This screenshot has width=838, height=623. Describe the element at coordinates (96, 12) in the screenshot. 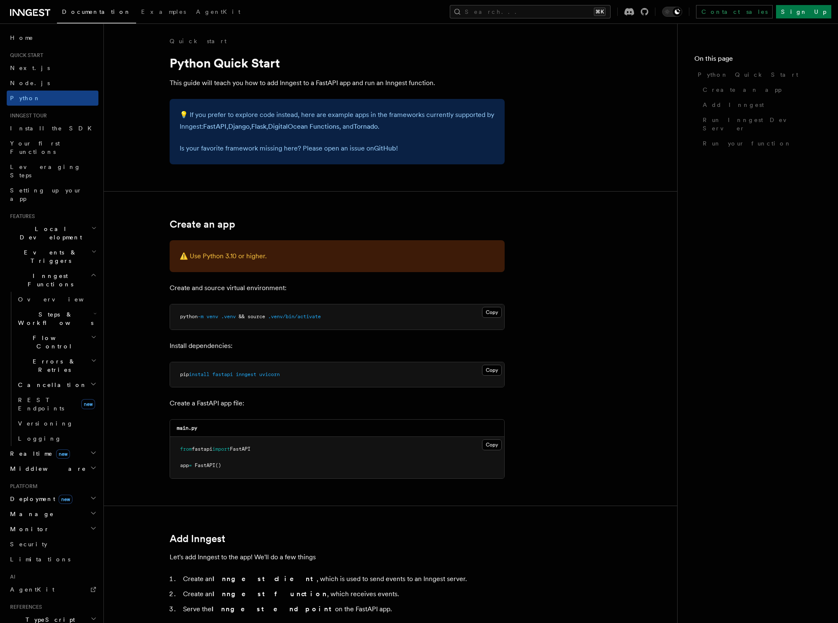

I see `span: Documentation` at that location.